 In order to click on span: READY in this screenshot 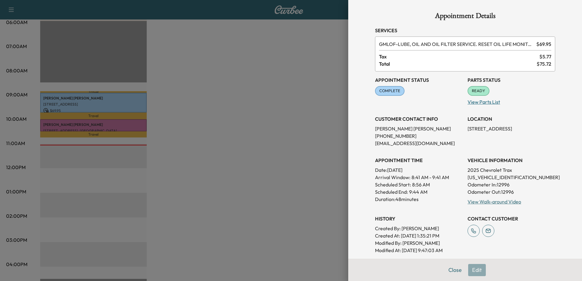, I will do `click(479, 91)`.